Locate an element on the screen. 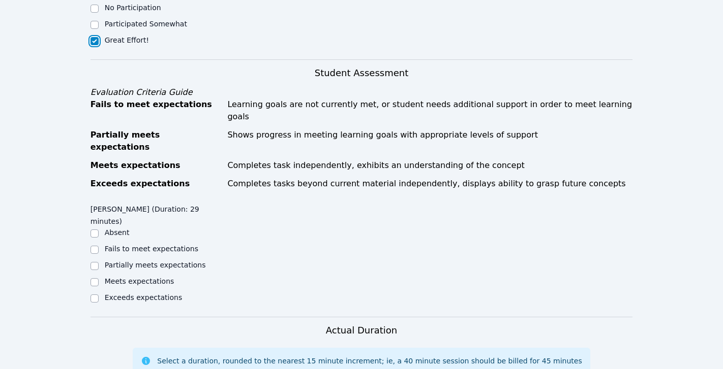 The width and height of the screenshot is (723, 369). label: Exceeds expectations is located at coordinates (143, 298).